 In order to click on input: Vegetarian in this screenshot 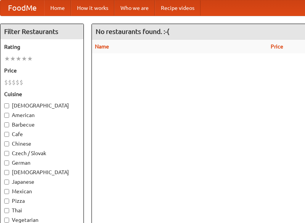, I will do `click(6, 220)`.